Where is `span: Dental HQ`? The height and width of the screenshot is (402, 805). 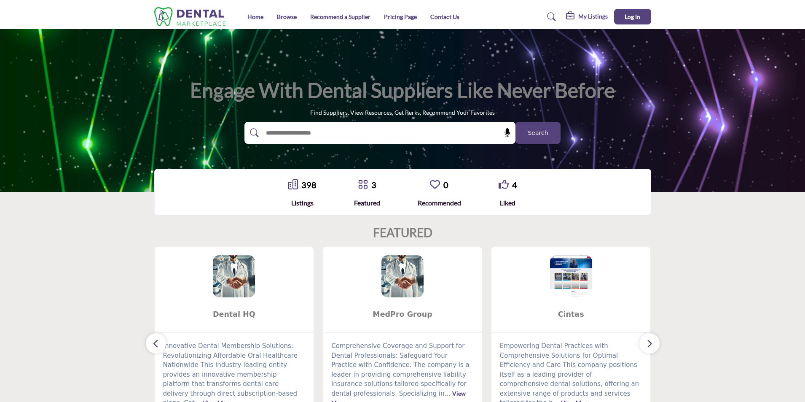 span: Dental HQ is located at coordinates (234, 314).